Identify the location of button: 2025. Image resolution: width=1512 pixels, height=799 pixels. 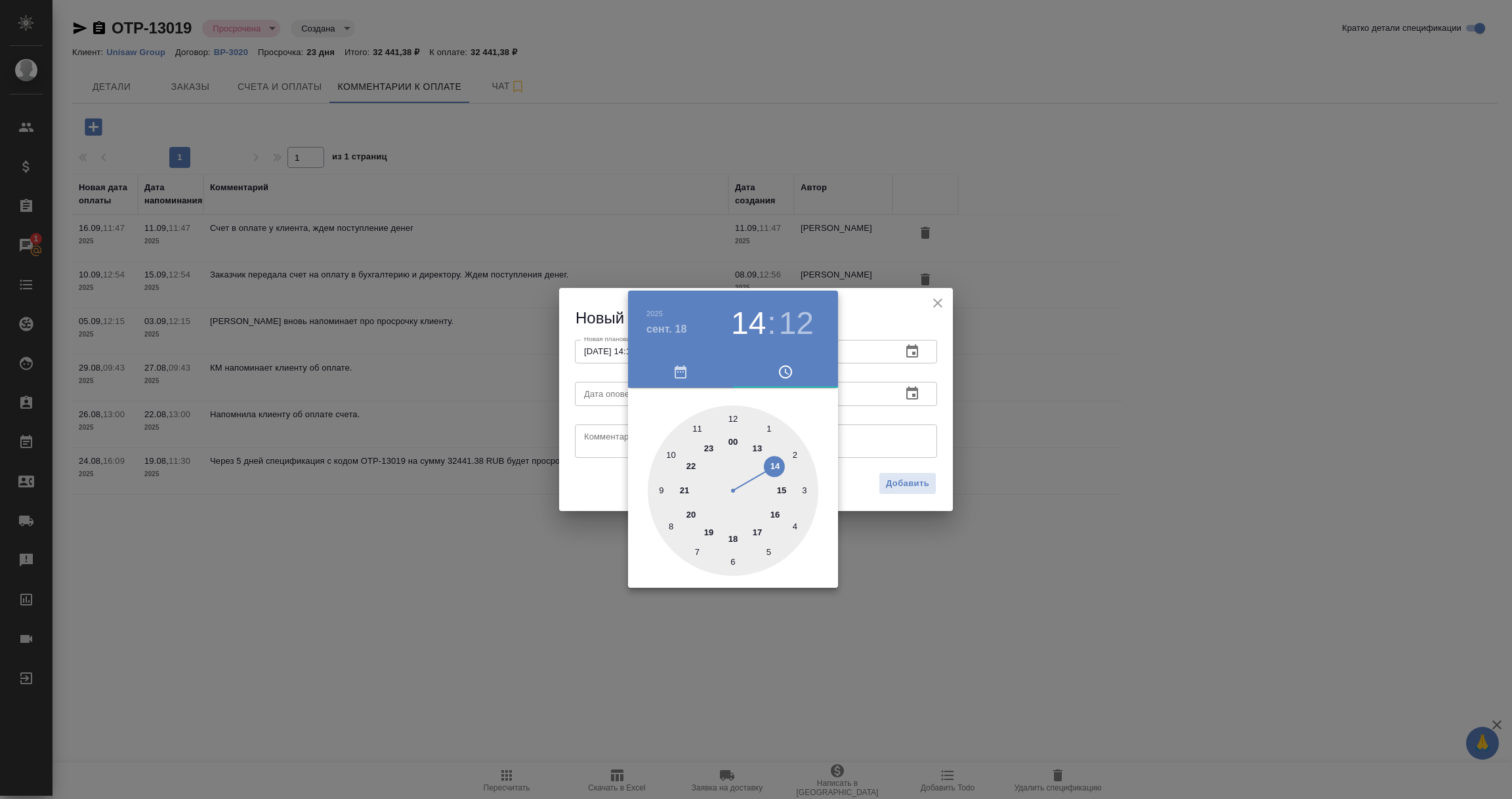
(654, 314).